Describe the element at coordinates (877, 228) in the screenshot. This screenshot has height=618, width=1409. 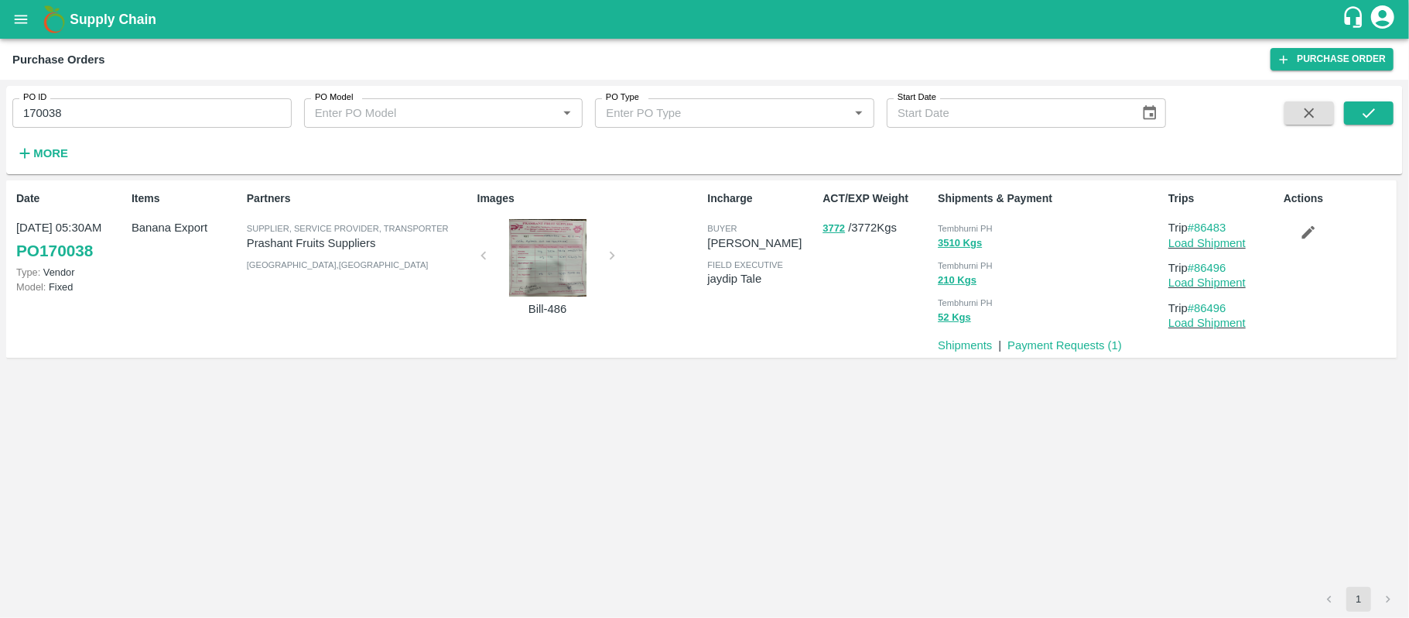
I see `p: / 3772 Kgs` at that location.